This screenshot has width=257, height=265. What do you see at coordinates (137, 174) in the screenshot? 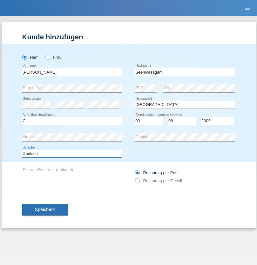
I see `input: Rechnung per Post` at bounding box center [137, 174].